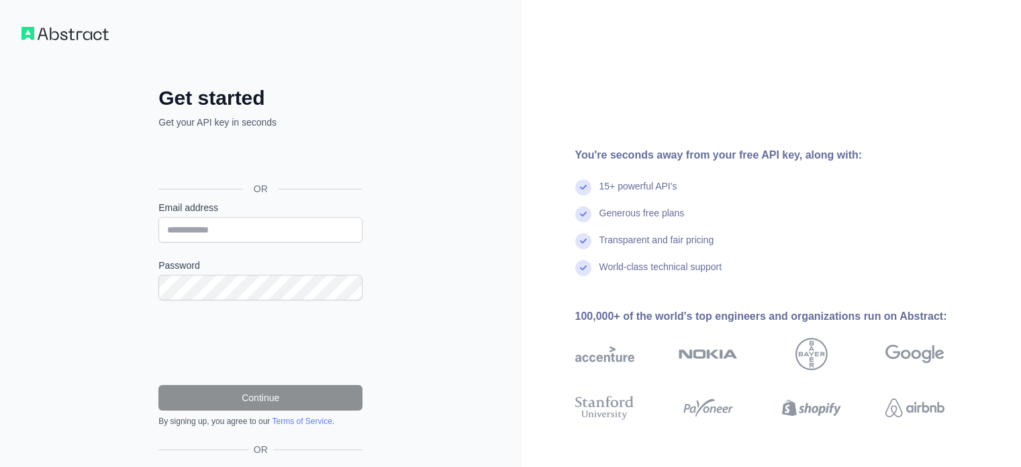 The image size is (1021, 467). I want to click on div: By signing up, you agree to our ., so click(261, 421).